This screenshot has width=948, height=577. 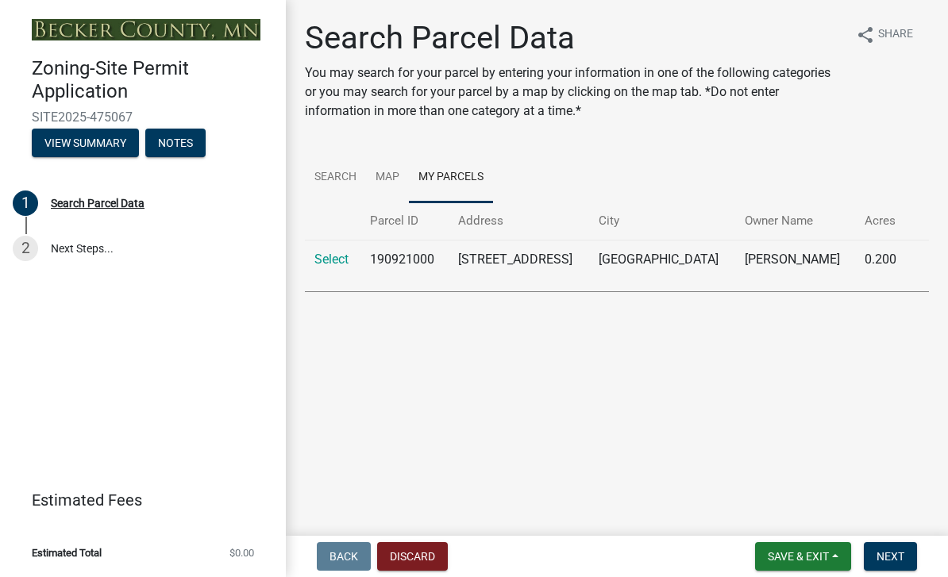 I want to click on span: SITE2025-475067, so click(x=143, y=117).